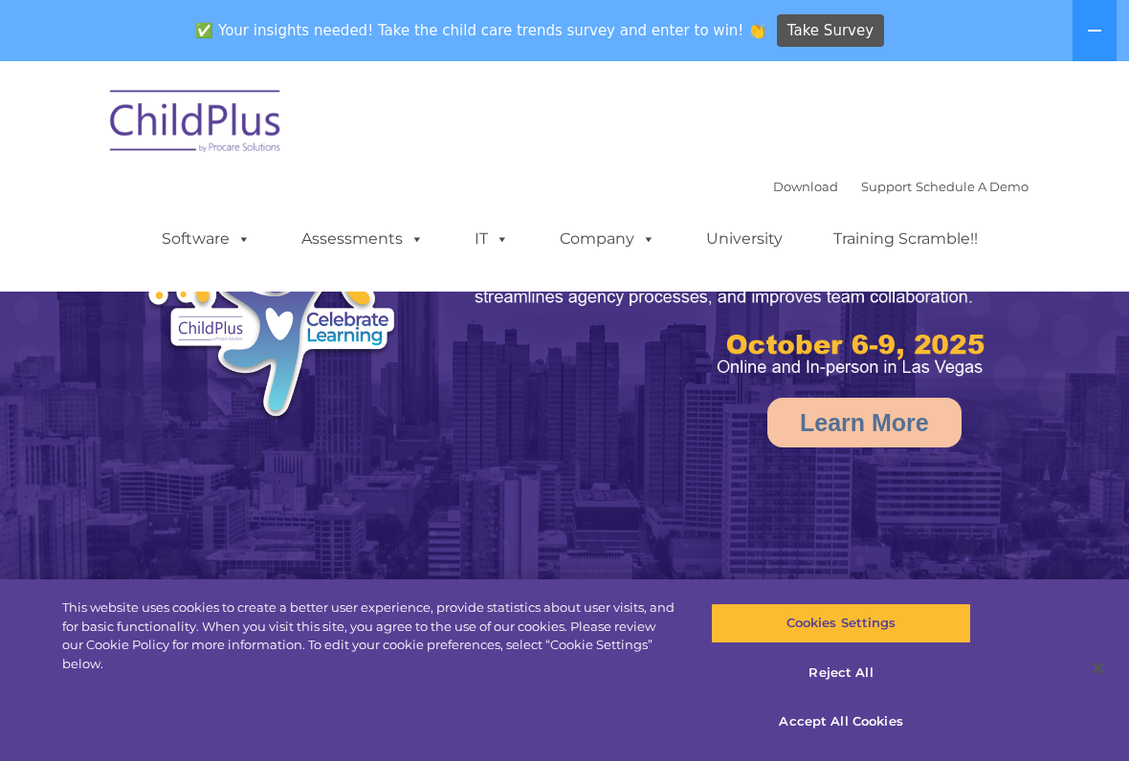  What do you see at coordinates (840, 624) in the screenshot?
I see `button: Cookies Settings` at bounding box center [840, 624].